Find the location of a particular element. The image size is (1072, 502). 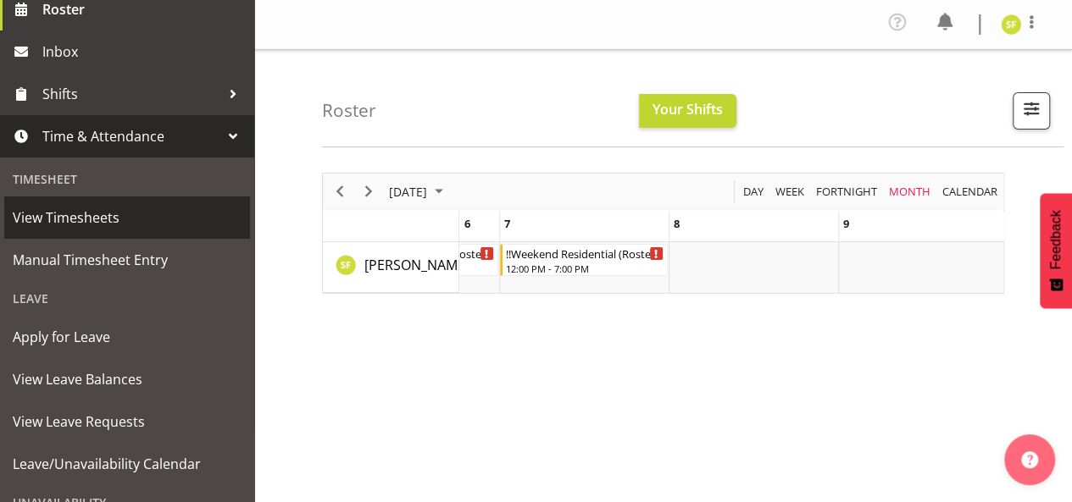

span: Apply for Leave is located at coordinates (127, 337).